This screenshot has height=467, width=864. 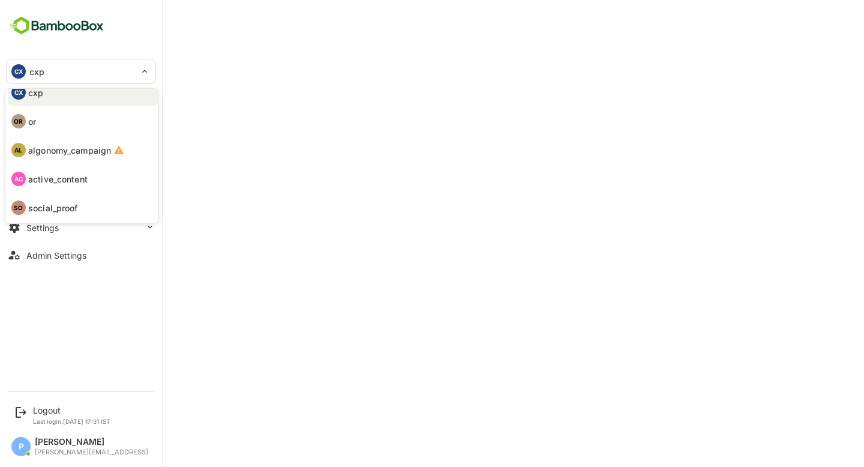 What do you see at coordinates (19, 150) in the screenshot?
I see `div: AL` at bounding box center [19, 150].